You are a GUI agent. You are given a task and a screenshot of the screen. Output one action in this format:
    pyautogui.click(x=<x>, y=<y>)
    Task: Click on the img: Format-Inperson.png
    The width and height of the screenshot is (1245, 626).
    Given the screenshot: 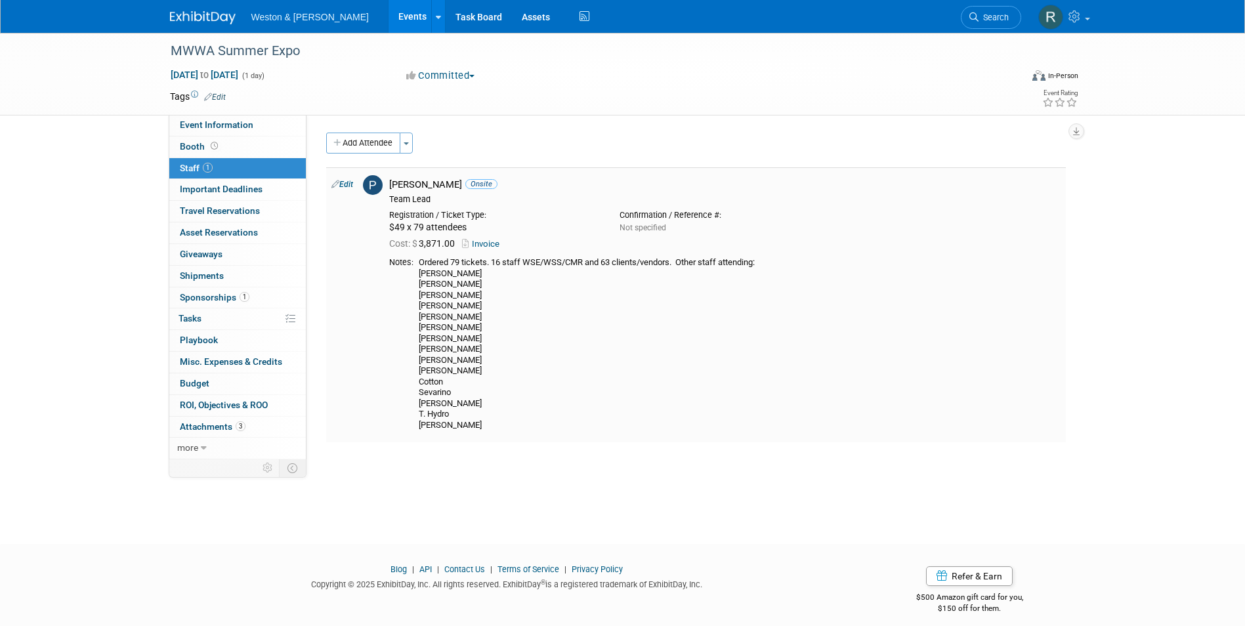 What is the action you would take?
    pyautogui.click(x=1039, y=75)
    